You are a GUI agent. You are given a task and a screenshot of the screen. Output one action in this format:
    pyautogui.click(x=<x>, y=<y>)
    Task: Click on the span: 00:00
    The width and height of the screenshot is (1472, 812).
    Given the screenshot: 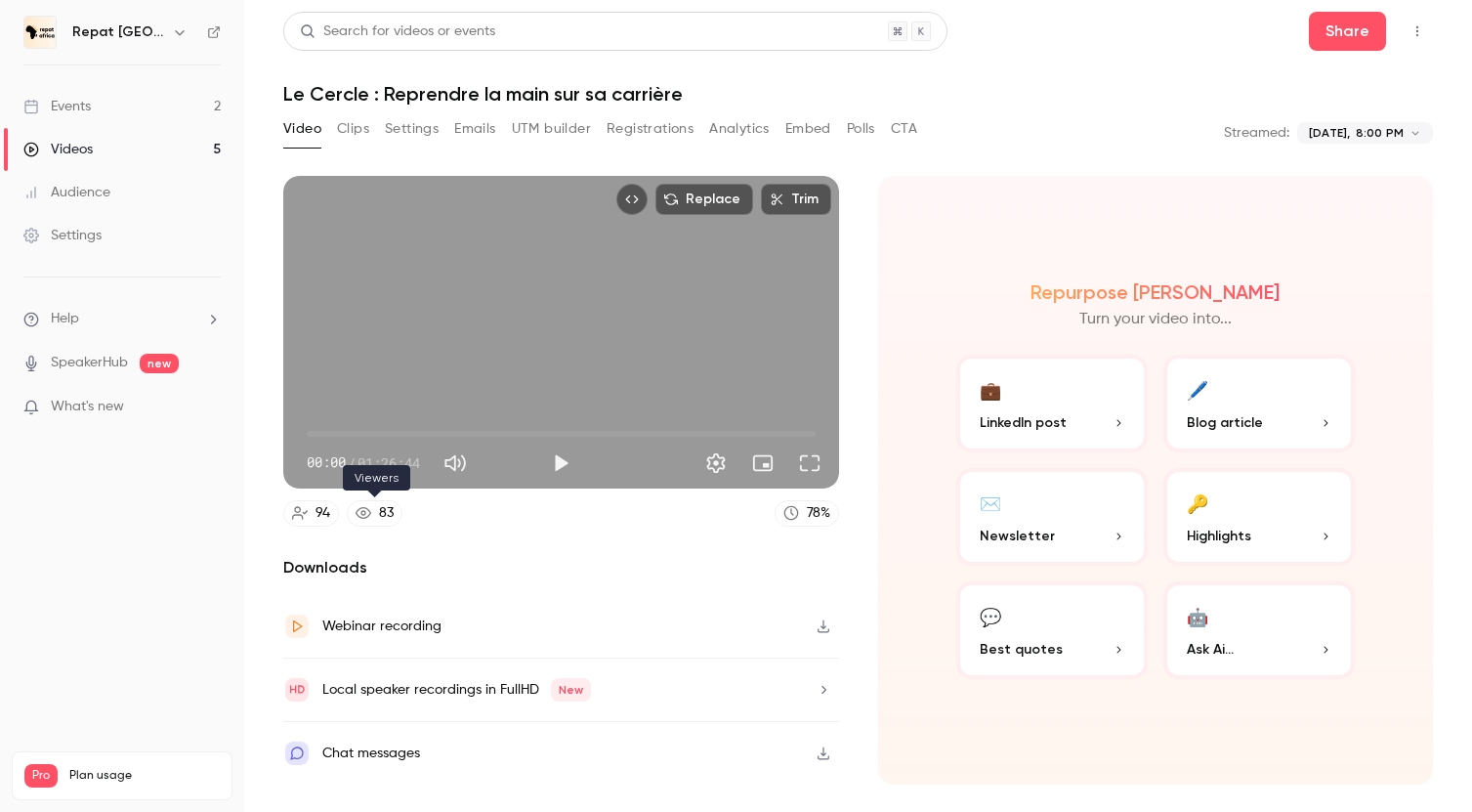 What is the action you would take?
    pyautogui.click(x=327, y=462)
    